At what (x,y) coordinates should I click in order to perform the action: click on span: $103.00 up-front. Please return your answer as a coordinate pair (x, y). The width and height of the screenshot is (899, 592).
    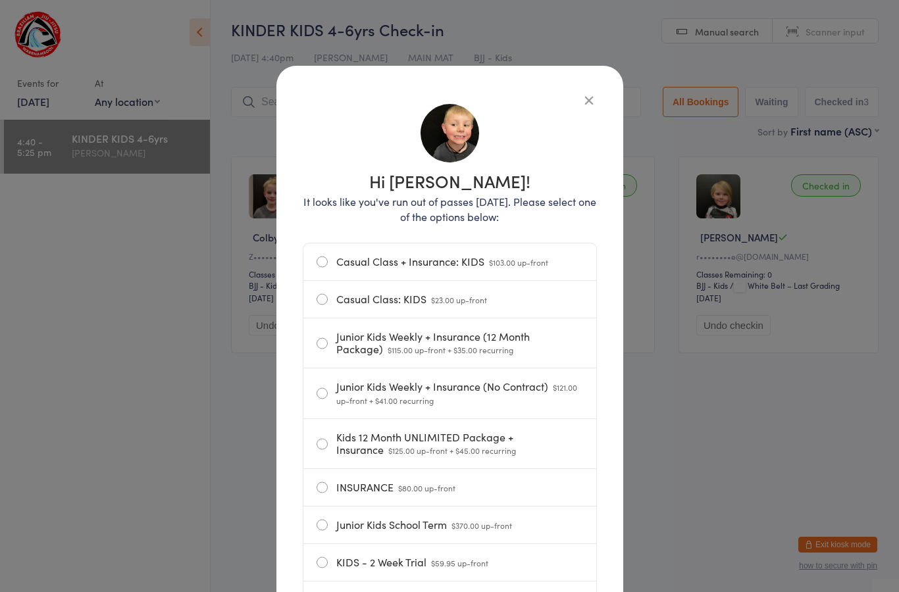
    Looking at the image, I should click on (518, 262).